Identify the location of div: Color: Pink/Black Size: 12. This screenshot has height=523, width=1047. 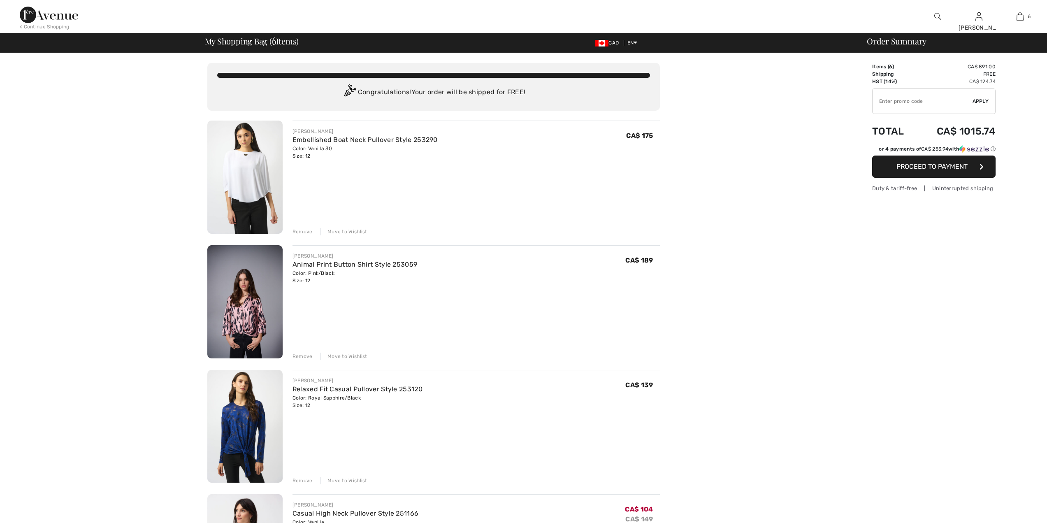
(355, 277).